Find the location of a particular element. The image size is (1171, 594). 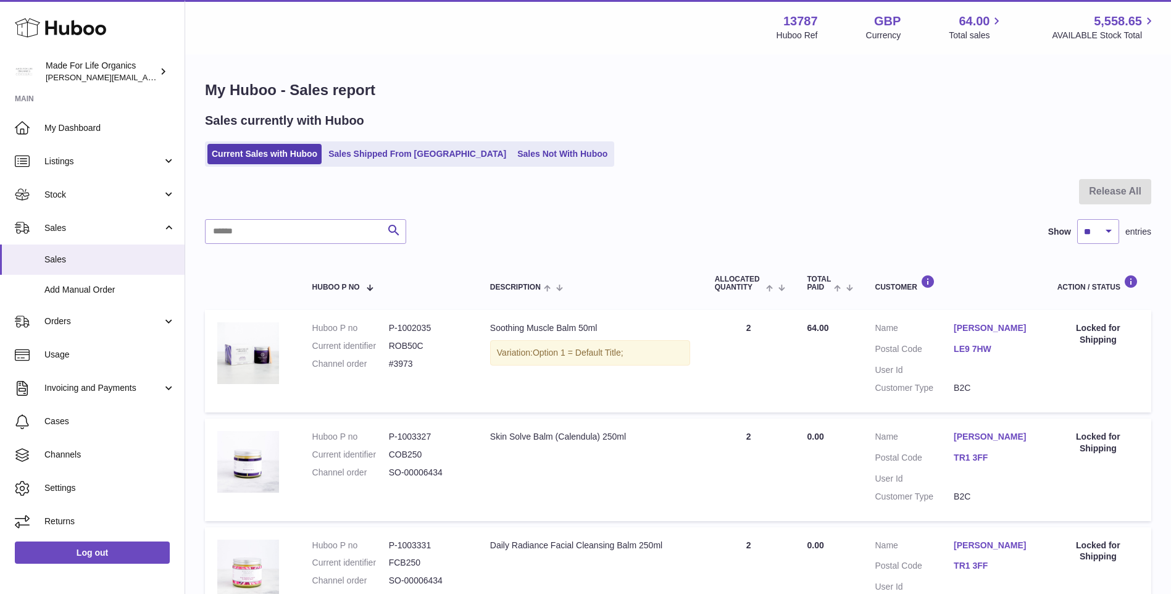

span: Total paid is located at coordinates (819, 283).